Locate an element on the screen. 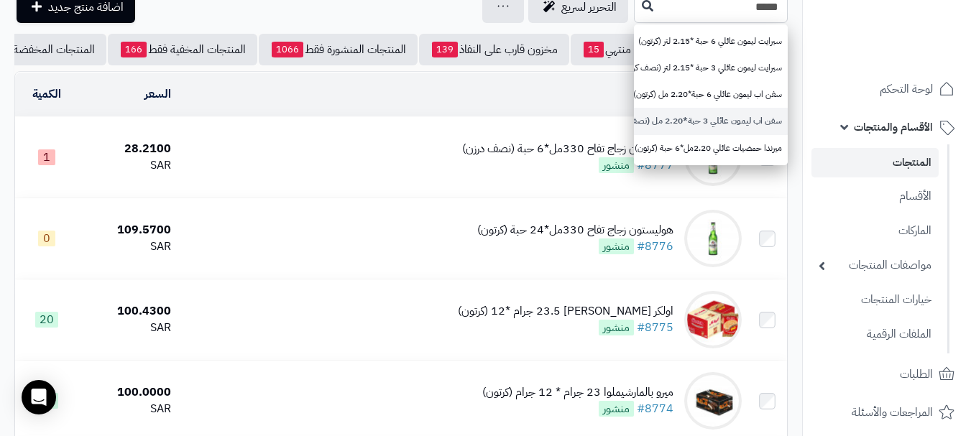  a: سفن اب ليمون عائلي 6 حبة*2.20 مل (كرتون) is located at coordinates (710, 94).